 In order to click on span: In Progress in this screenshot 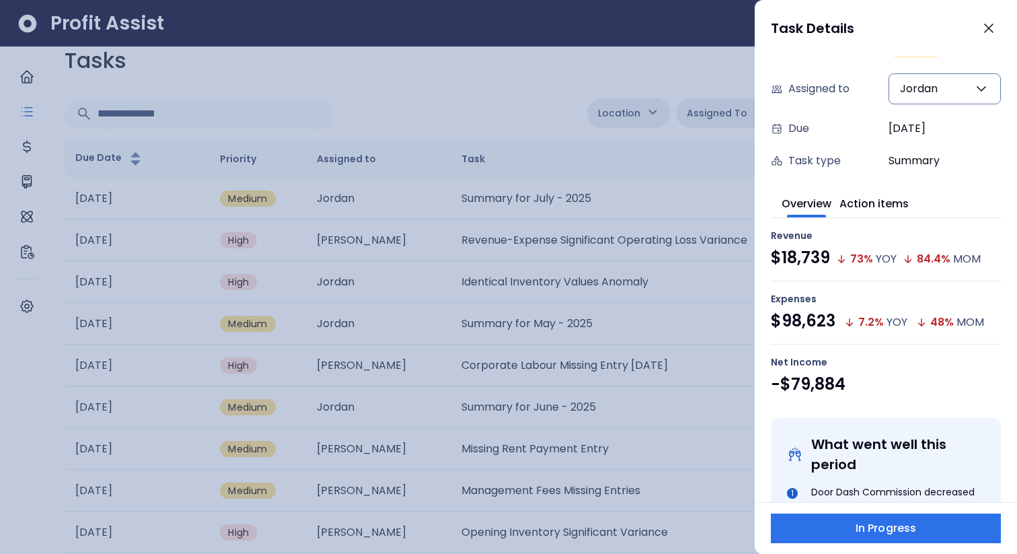, I will do `click(886, 528)`.